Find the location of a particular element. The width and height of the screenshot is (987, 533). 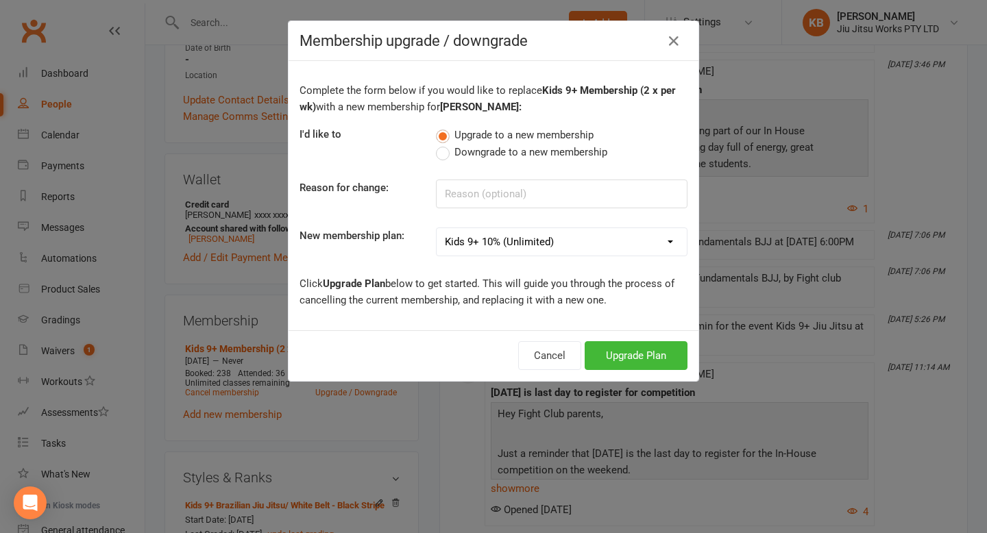

span: Upgrade to a new membership is located at coordinates (524, 134).